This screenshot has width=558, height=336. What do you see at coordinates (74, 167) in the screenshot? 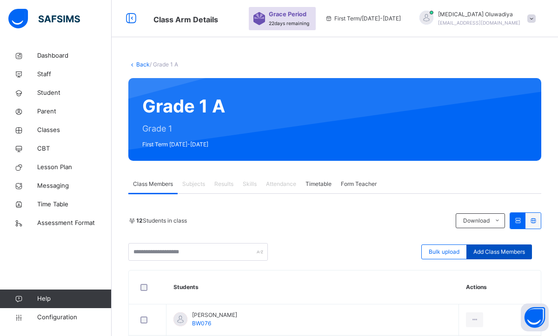
I see `span: Lesson Plan` at bounding box center [74, 167].